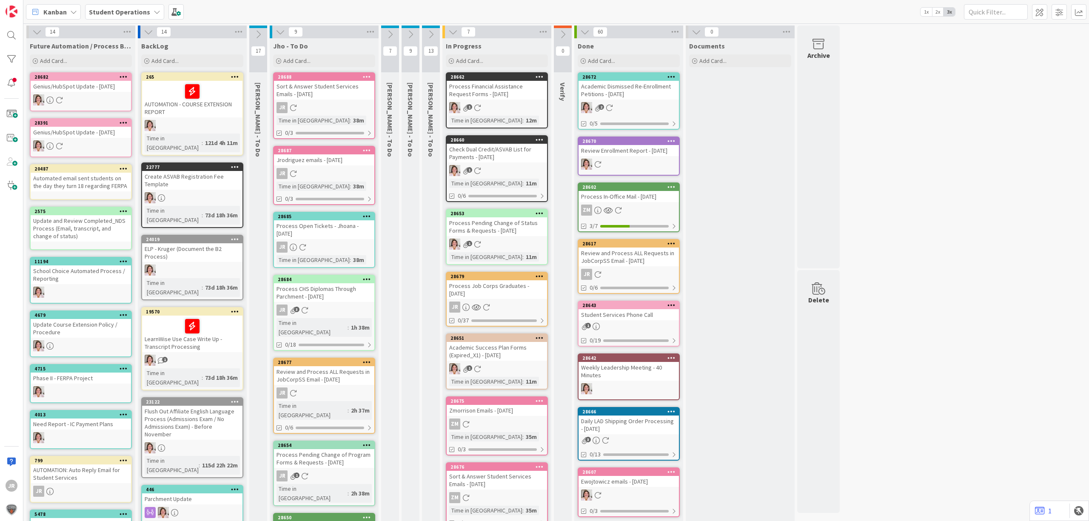 The width and height of the screenshot is (1089, 521). I want to click on div: 22777Create ASVAB Registration Fee Template, so click(192, 177).